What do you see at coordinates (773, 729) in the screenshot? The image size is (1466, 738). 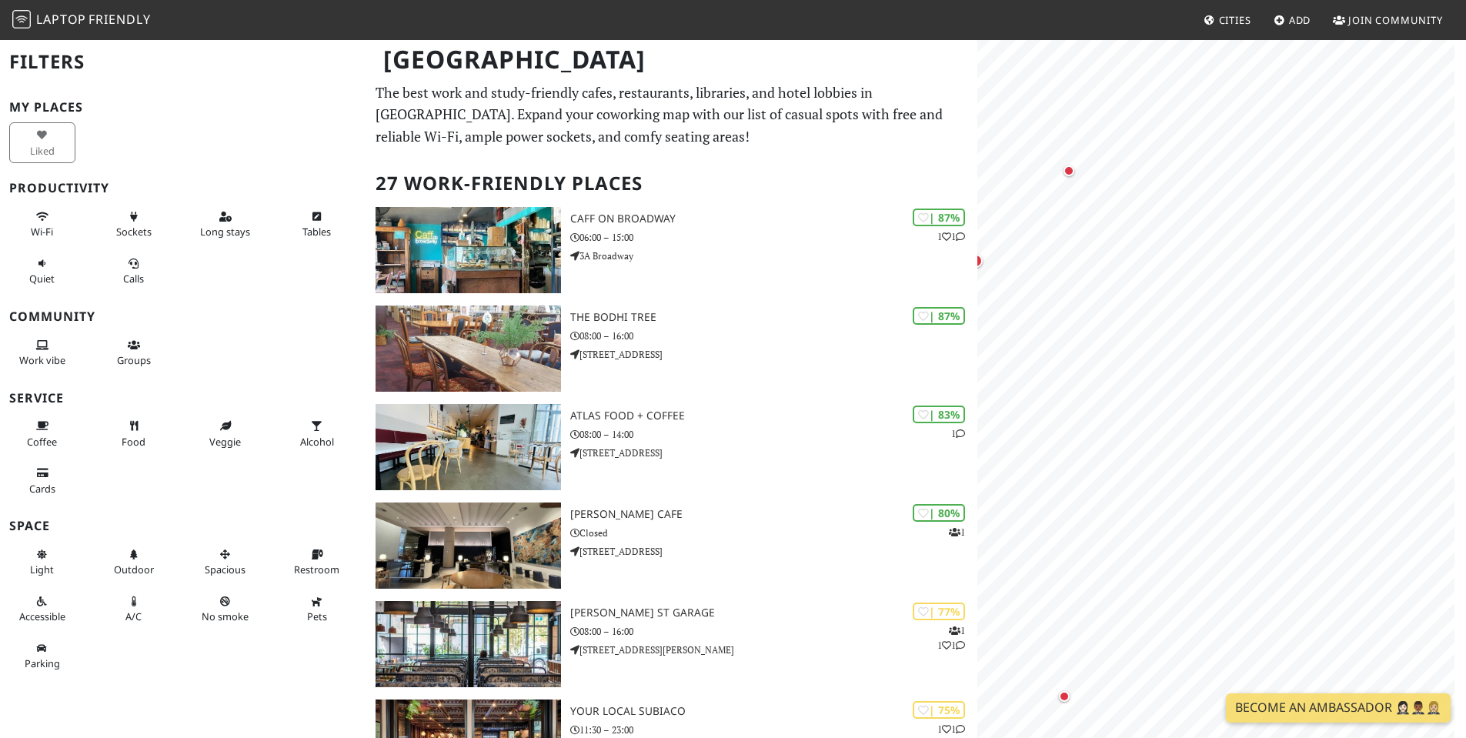 I see `p: 11:30 – 23:00` at bounding box center [773, 729].